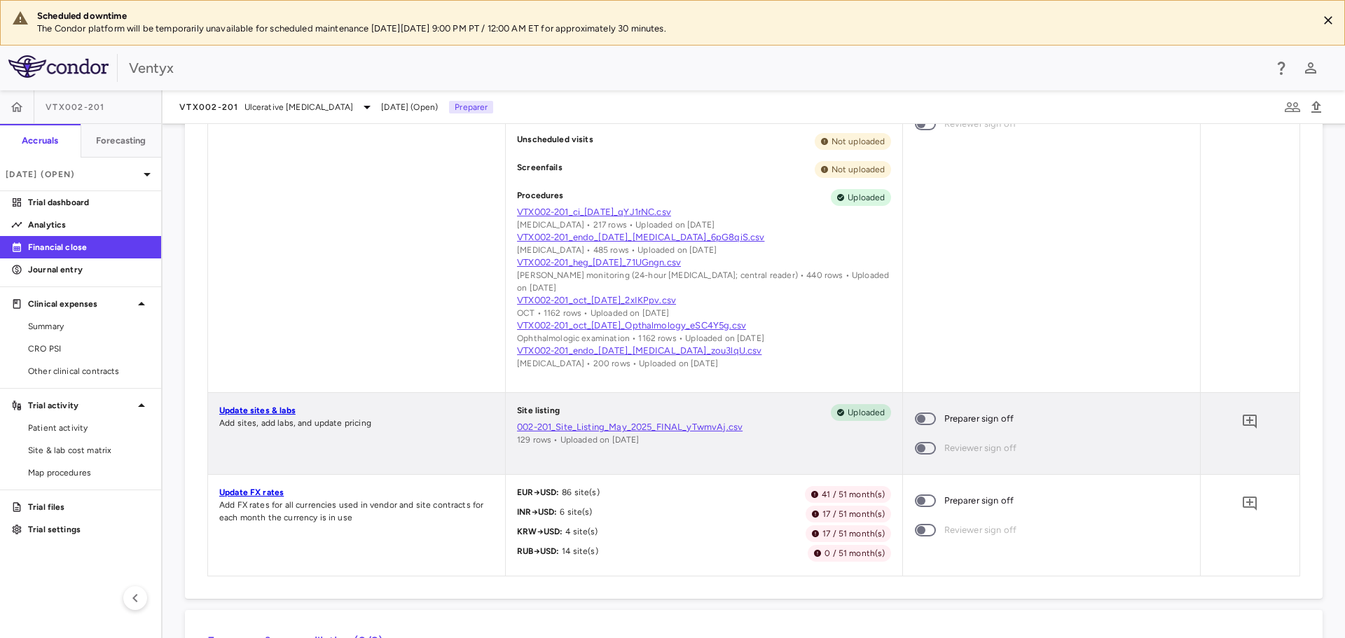 The image size is (1345, 638). Describe the element at coordinates (538, 551) in the screenshot. I see `span: RUB → USD :` at that location.